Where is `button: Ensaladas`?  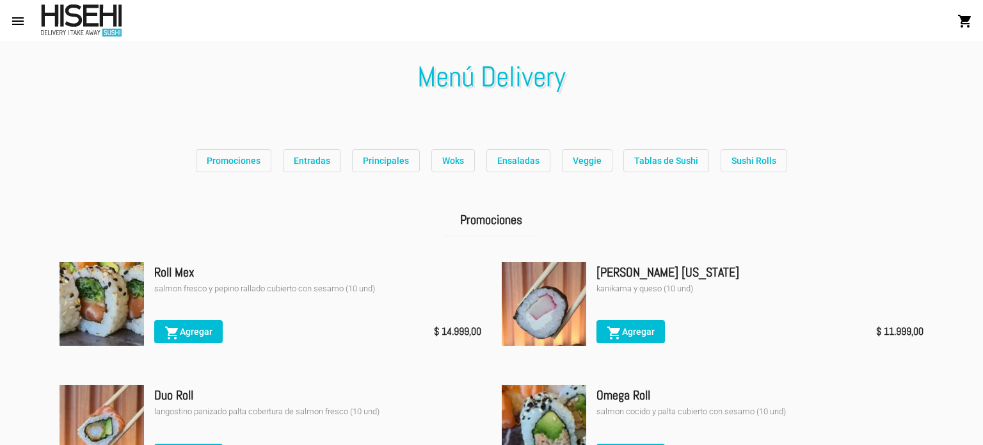
button: Ensaladas is located at coordinates (519, 161).